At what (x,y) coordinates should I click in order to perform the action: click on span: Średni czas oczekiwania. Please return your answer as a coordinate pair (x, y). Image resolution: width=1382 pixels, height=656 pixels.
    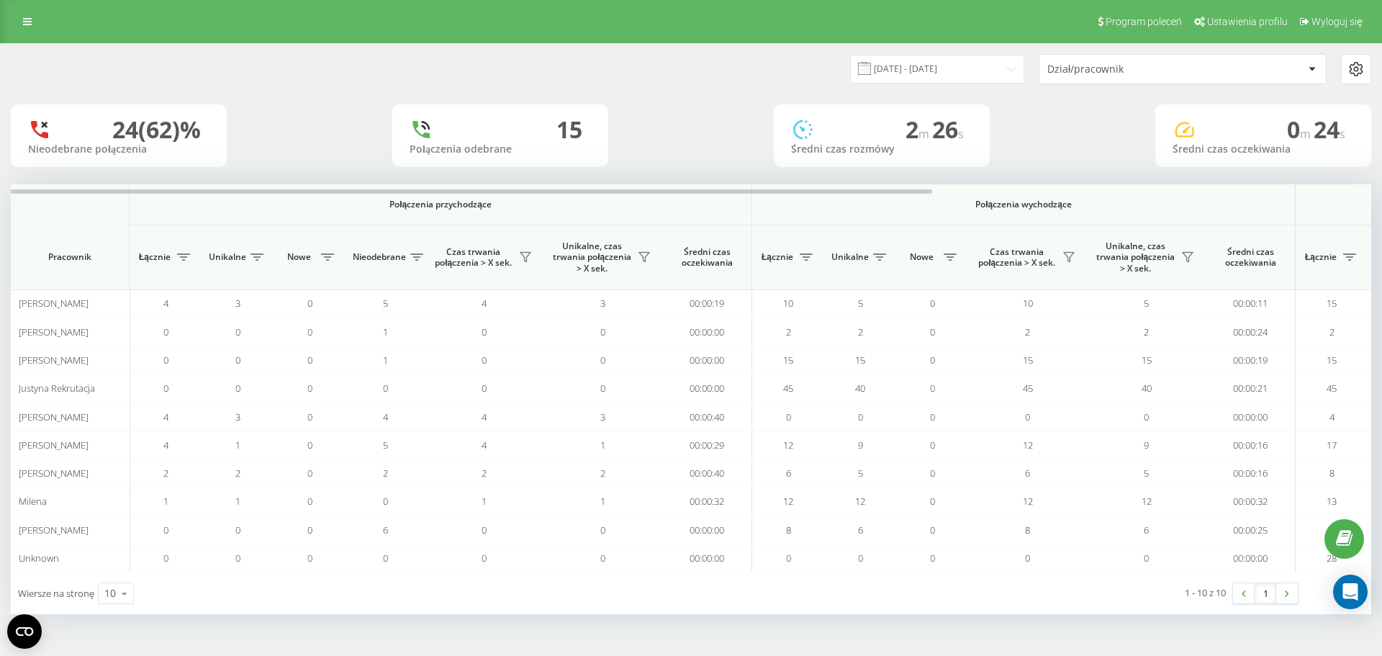
    Looking at the image, I should click on (707, 257).